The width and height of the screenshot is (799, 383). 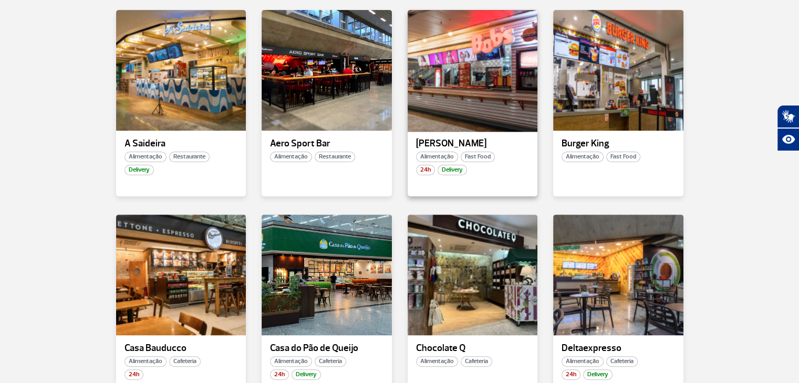 What do you see at coordinates (788, 128) in the screenshot?
I see `div: Plugin de acessibilidade da Hand Talk.` at bounding box center [788, 128].